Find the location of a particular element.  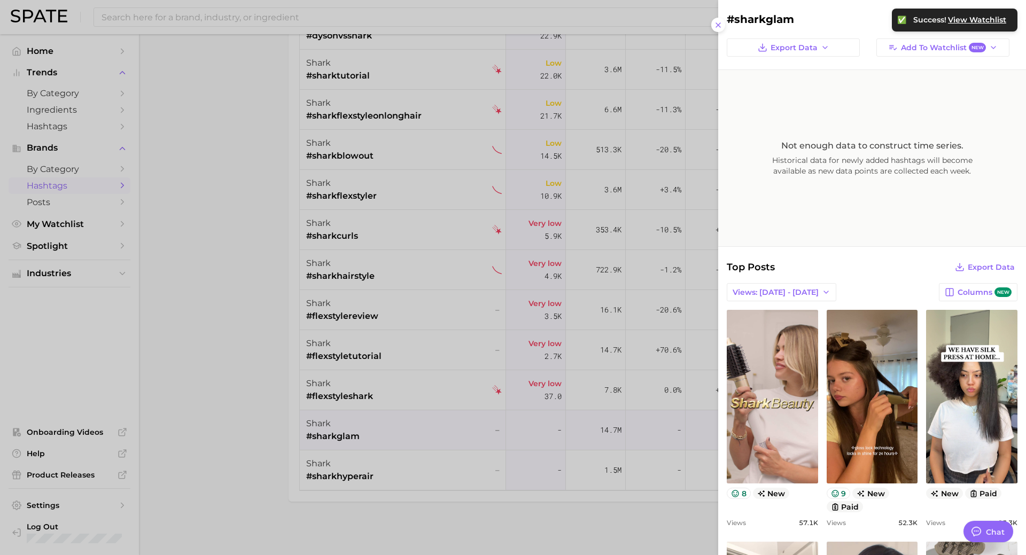

button: Columnsnew is located at coordinates (978, 292).